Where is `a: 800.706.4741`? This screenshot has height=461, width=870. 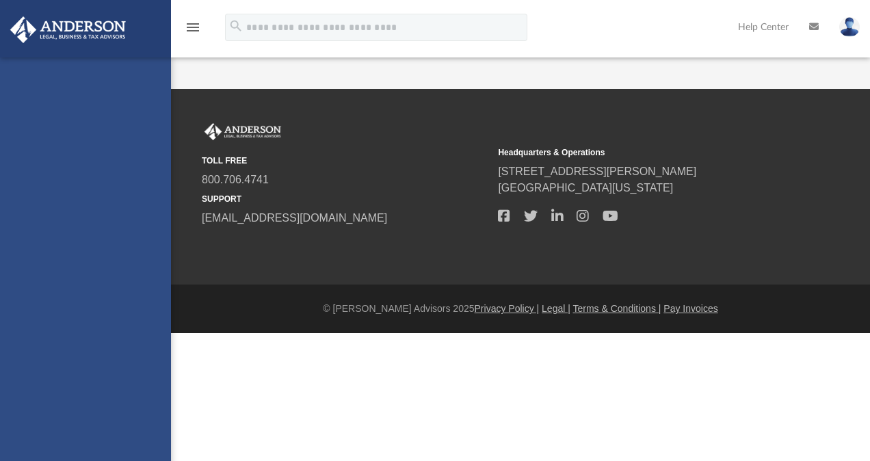
a: 800.706.4741 is located at coordinates (235, 179).